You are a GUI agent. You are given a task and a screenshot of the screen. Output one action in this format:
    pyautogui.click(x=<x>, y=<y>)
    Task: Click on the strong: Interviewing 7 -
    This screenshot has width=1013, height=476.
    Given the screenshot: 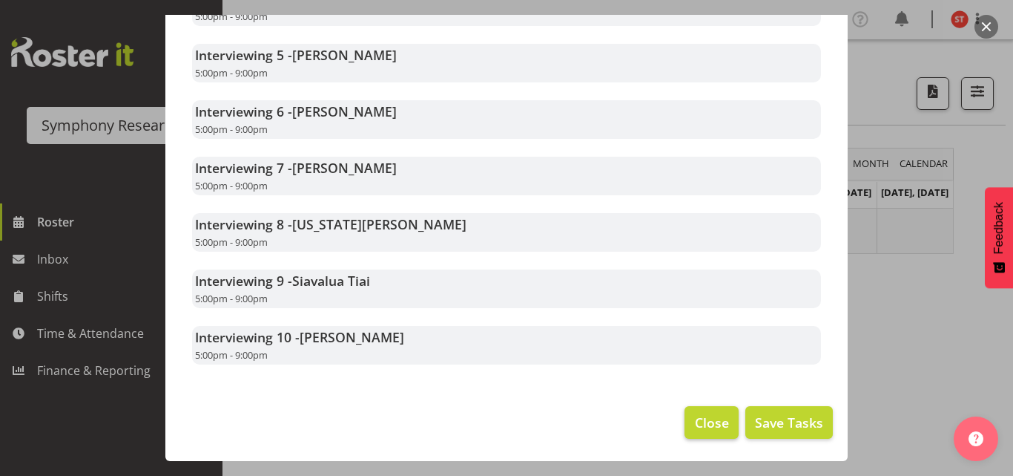 What is the action you would take?
    pyautogui.click(x=296, y=168)
    